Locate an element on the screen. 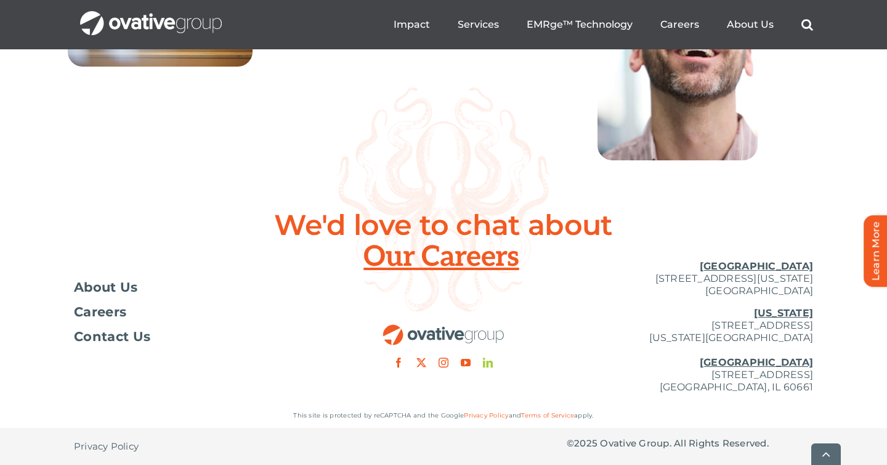 This screenshot has width=887, height=465. a: OG_Full_horizontal_WHT is located at coordinates (151, 15).